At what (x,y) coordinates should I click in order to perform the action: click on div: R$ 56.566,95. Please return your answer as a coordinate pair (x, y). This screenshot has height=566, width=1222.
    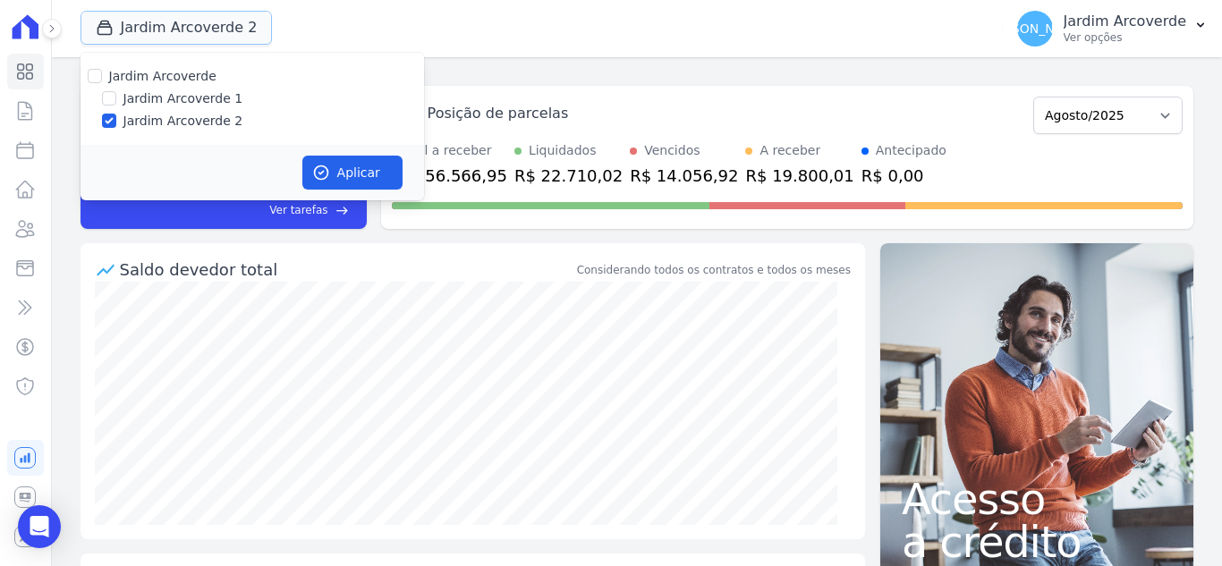
    Looking at the image, I should click on (453, 175).